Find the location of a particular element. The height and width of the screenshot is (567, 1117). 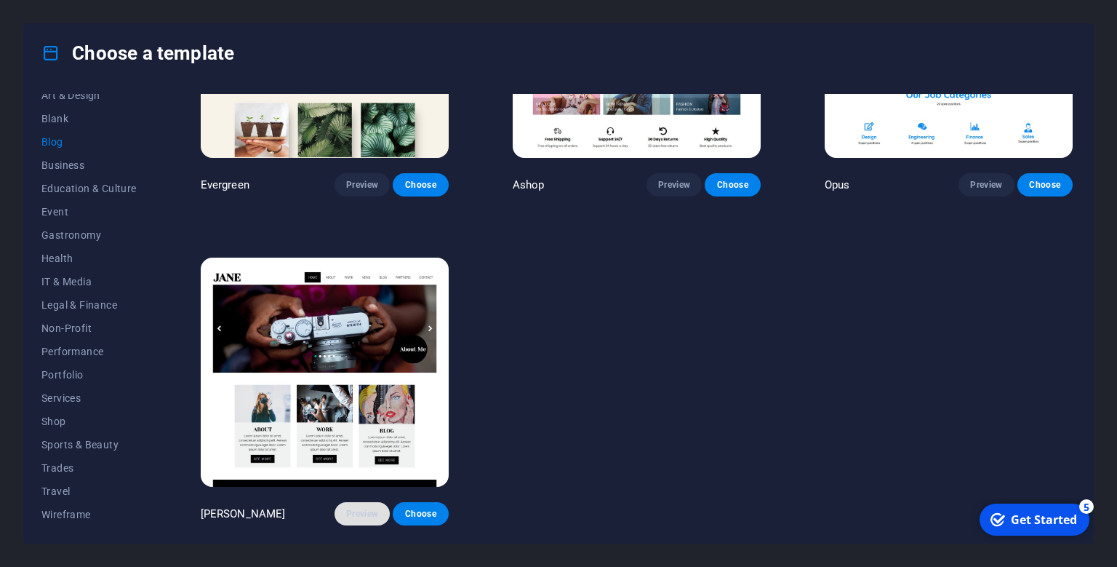

button: Education & Culture is located at coordinates (89, 188).